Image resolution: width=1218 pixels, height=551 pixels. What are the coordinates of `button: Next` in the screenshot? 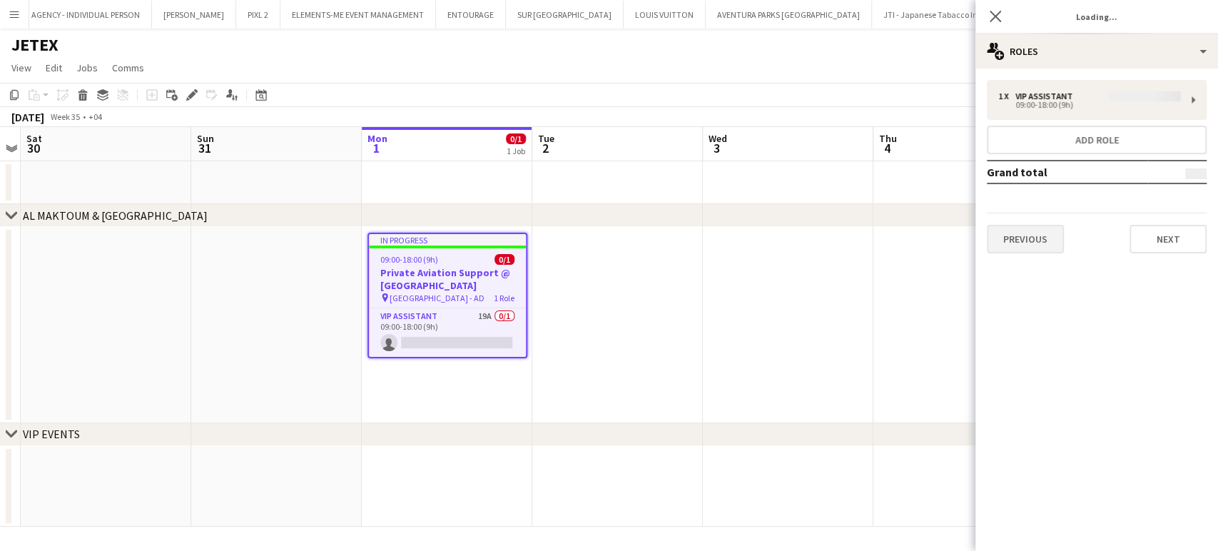 It's located at (1168, 239).